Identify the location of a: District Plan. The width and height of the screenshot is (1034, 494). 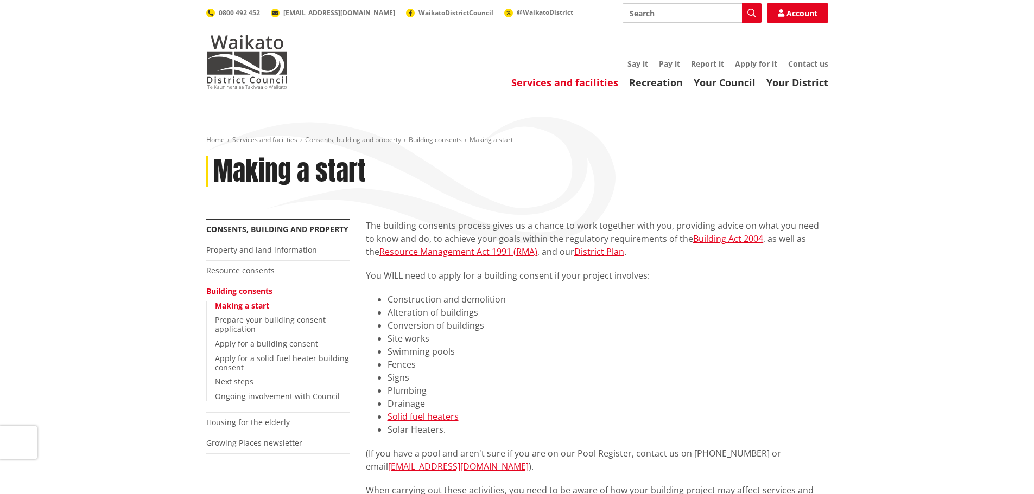
(599, 252).